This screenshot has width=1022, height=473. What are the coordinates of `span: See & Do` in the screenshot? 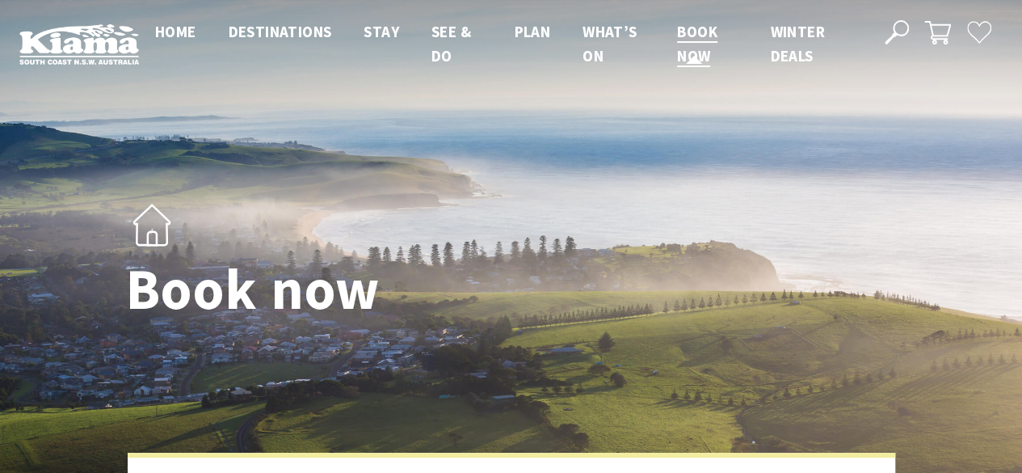 It's located at (451, 44).